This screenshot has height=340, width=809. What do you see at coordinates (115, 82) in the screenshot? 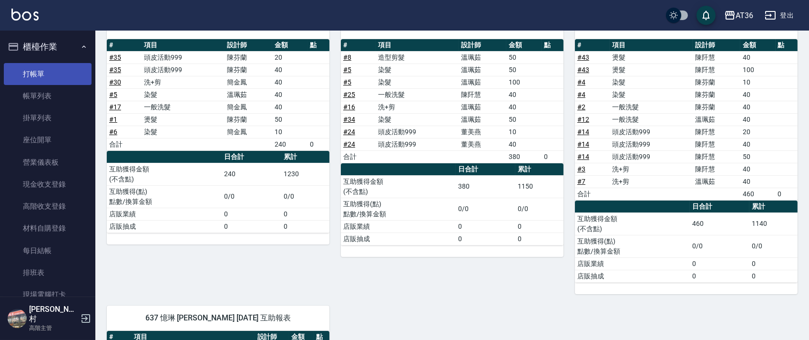
I see `a: #30` at bounding box center [115, 82].